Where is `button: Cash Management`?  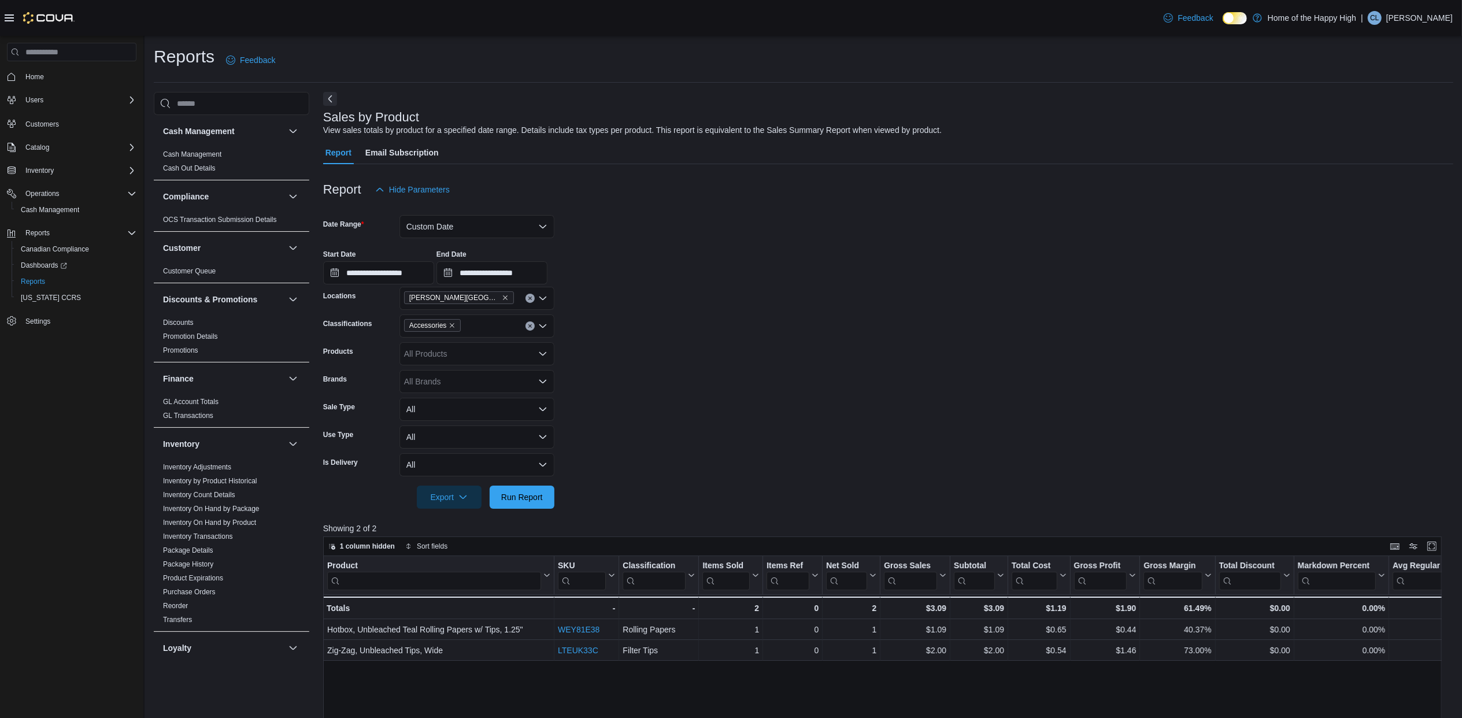 button: Cash Management is located at coordinates (293, 131).